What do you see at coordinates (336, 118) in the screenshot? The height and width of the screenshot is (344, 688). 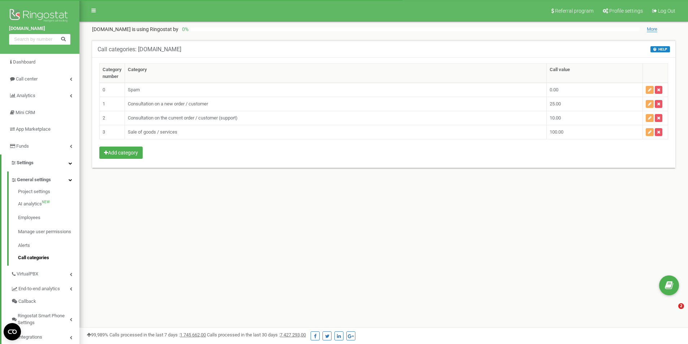 I see `td: Consultation on the current order / customer (support)` at bounding box center [336, 118].